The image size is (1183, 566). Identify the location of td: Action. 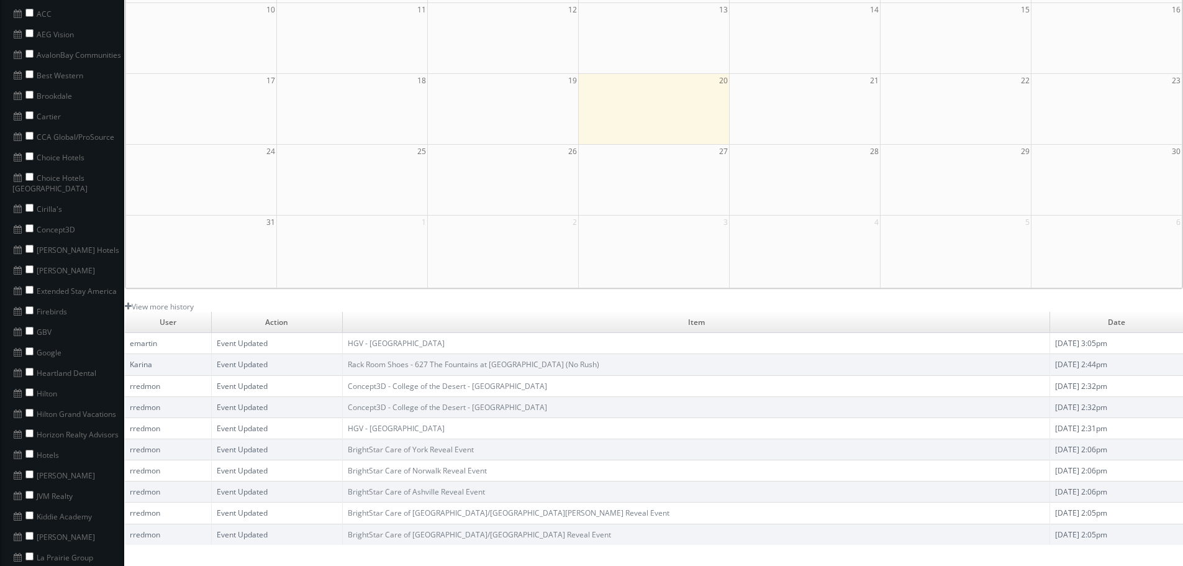
(277, 322).